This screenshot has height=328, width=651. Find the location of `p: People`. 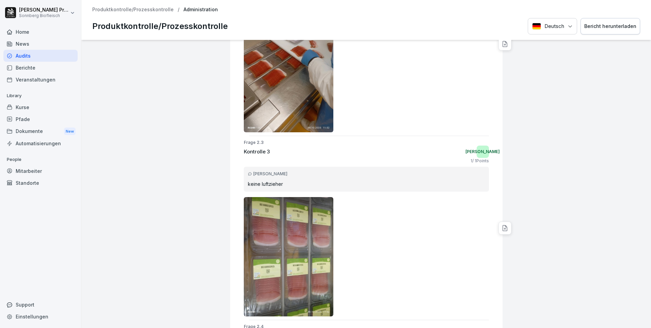

p: People is located at coordinates (41, 159).